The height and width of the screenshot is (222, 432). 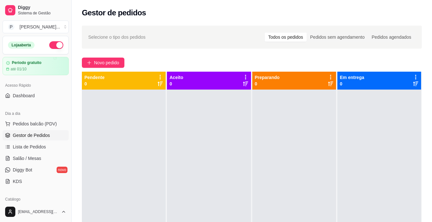 What do you see at coordinates (35, 135) in the screenshot?
I see `a: Gestor de Pedidos` at bounding box center [35, 135].